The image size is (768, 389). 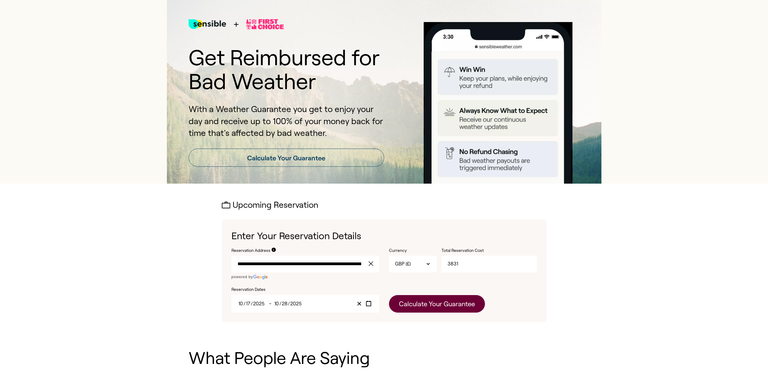 I want to click on h2: Upcoming Reservation, so click(x=384, y=205).